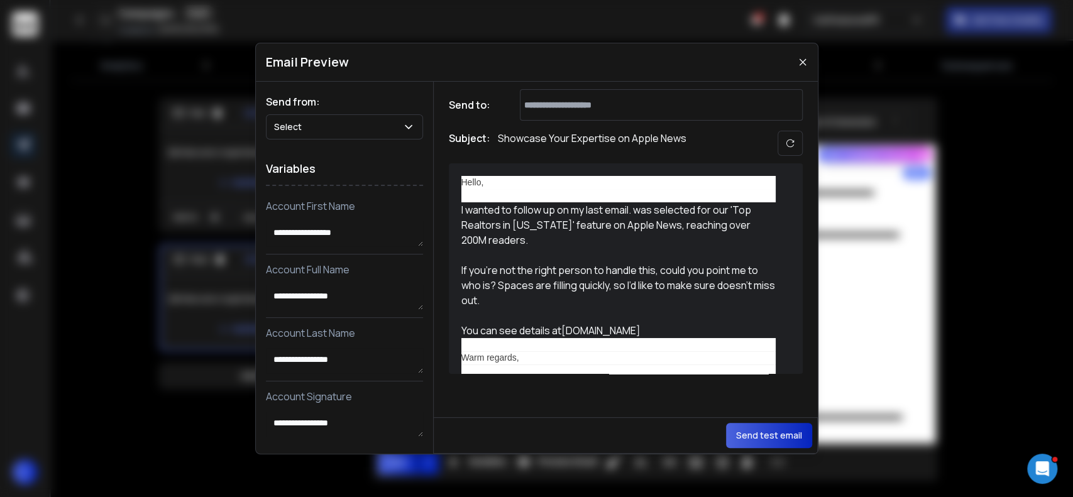  What do you see at coordinates (291, 127) in the screenshot?
I see `p: Select` at bounding box center [291, 127].